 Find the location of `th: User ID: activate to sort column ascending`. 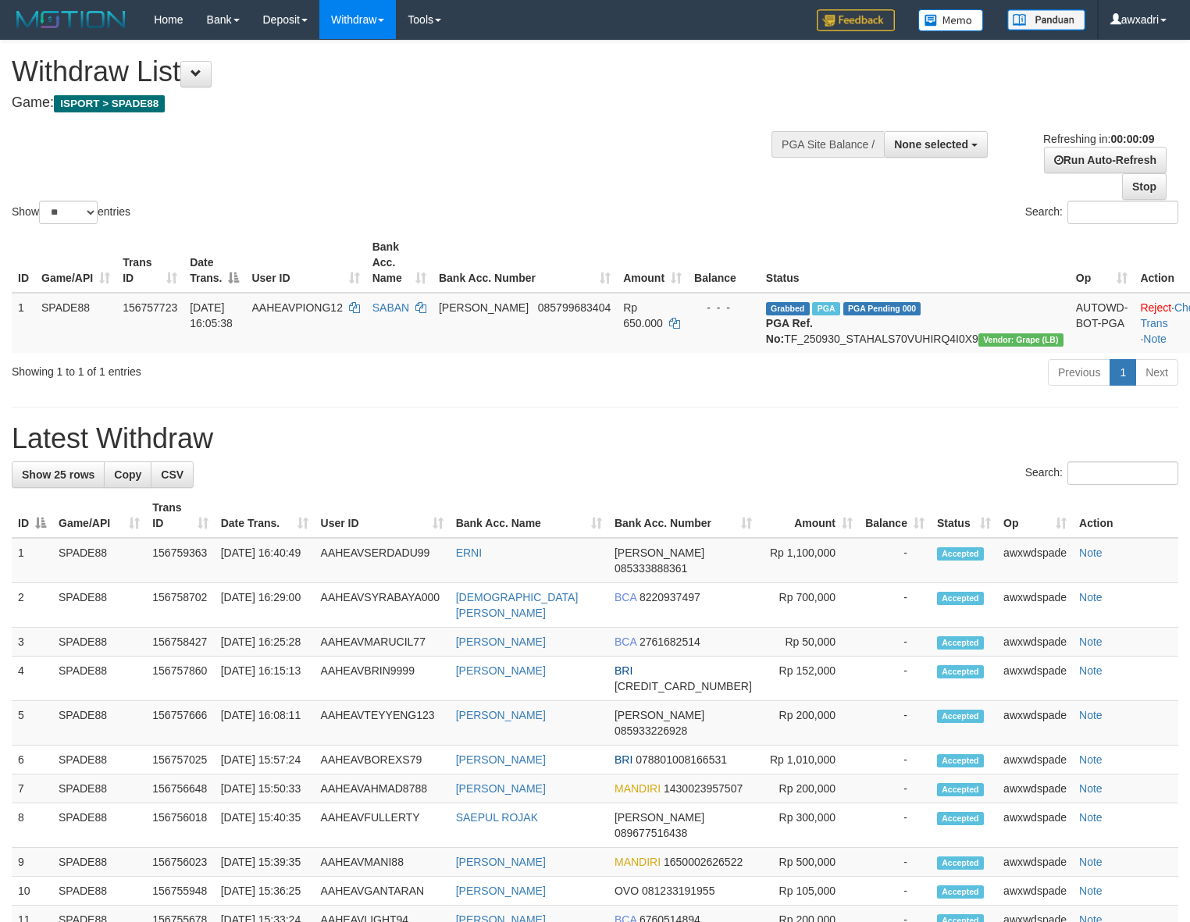

th: User ID: activate to sort column ascending is located at coordinates (305, 262).